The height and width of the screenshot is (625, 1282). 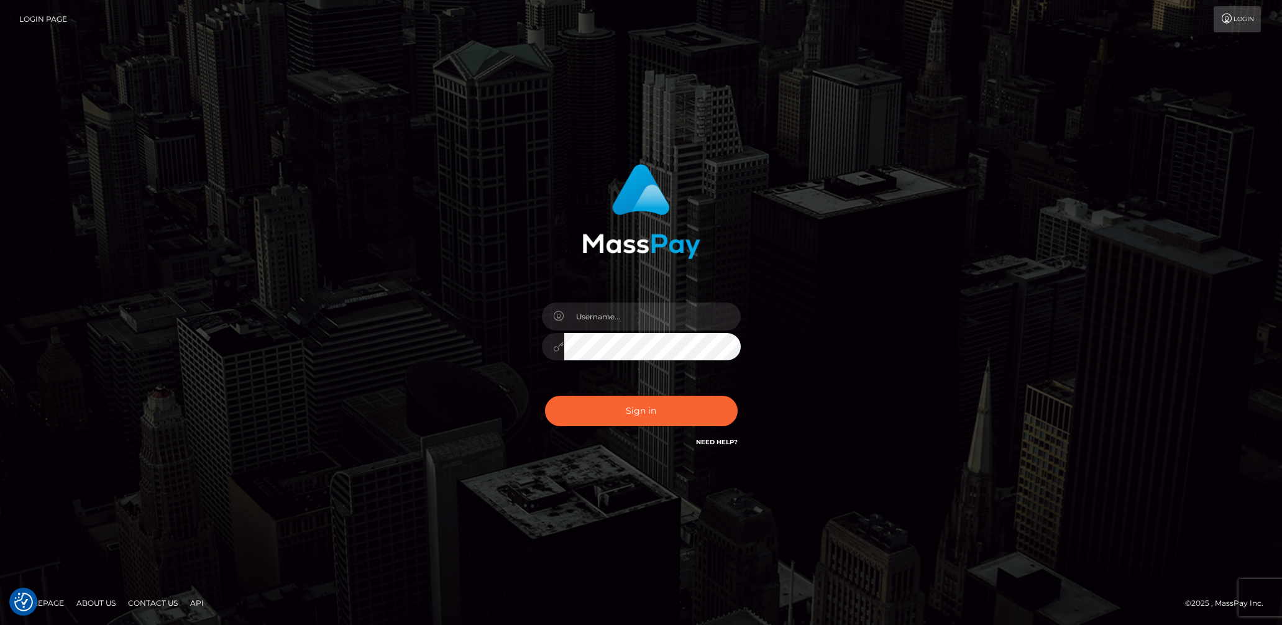 I want to click on button: Consent Preferences, so click(x=24, y=602).